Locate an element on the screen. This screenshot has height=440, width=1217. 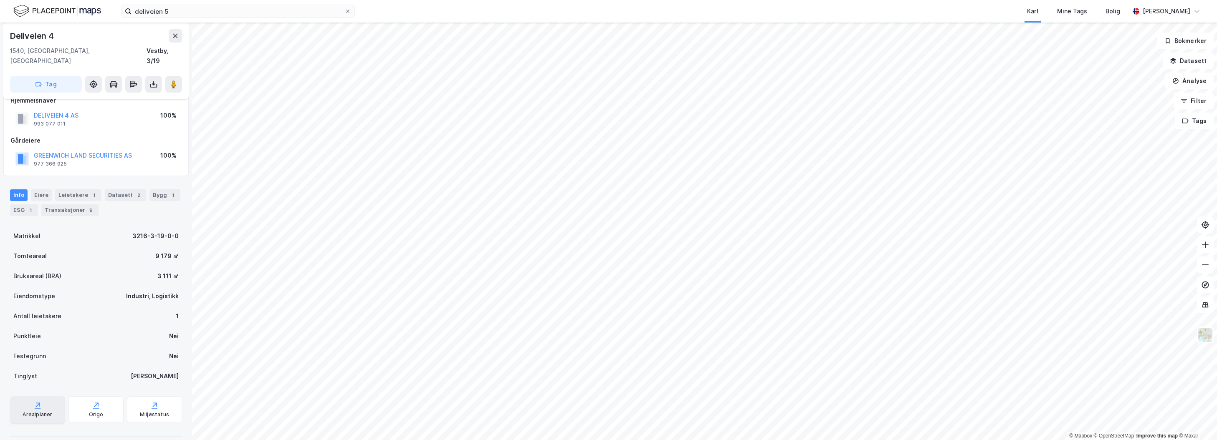
div: Eiendomstype is located at coordinates (34, 296).